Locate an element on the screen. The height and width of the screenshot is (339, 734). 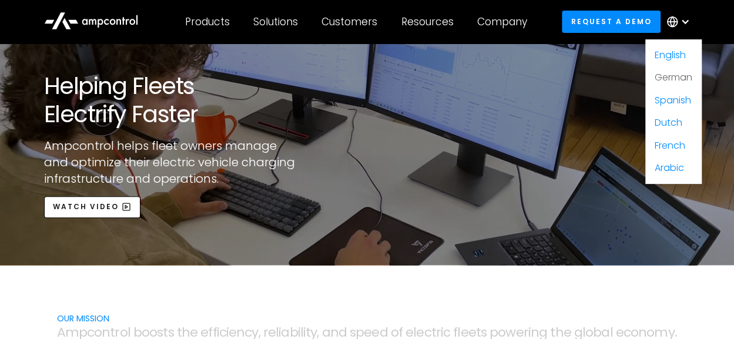
a: Spanish is located at coordinates (673, 100).